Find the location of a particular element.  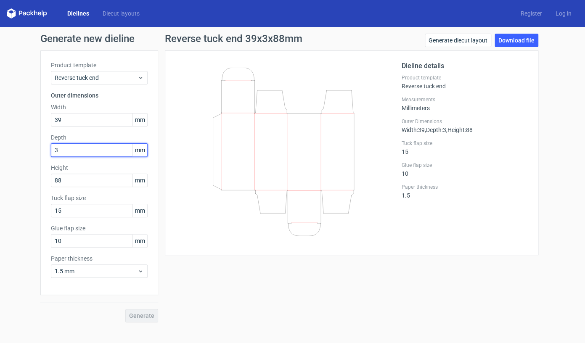

label: Height is located at coordinates (99, 168).